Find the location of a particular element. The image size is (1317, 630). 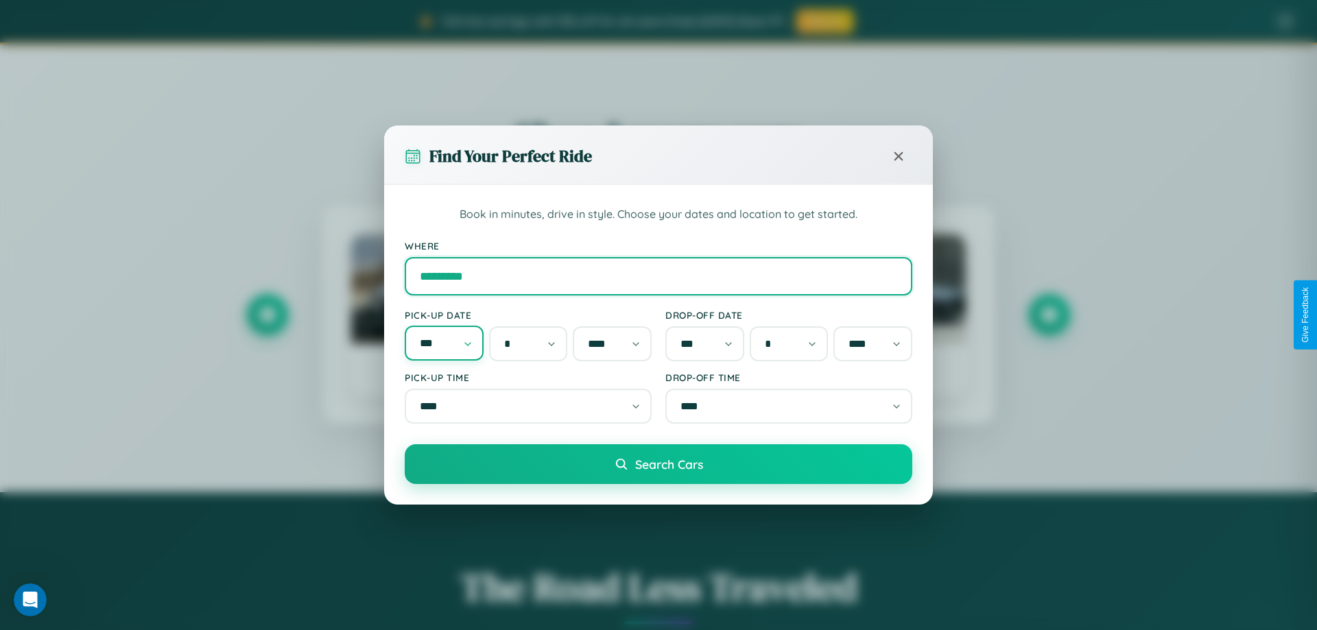

label: Pick-up Time is located at coordinates (528, 377).